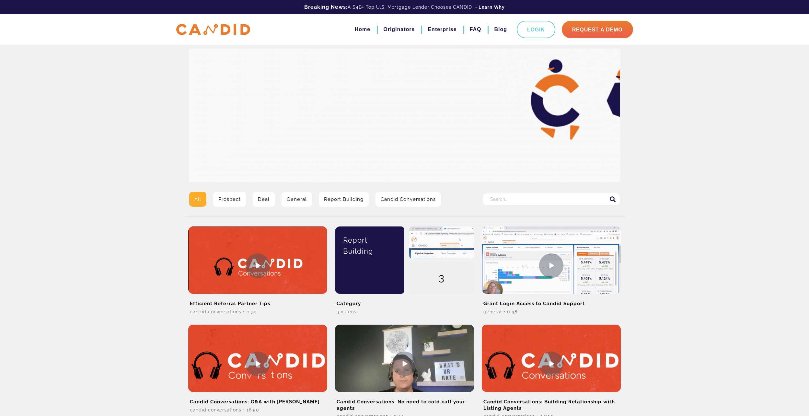 This screenshot has width=809, height=416. Describe the element at coordinates (257, 301) in the screenshot. I see `h2: Efficient Referral Partner Tips` at that location.